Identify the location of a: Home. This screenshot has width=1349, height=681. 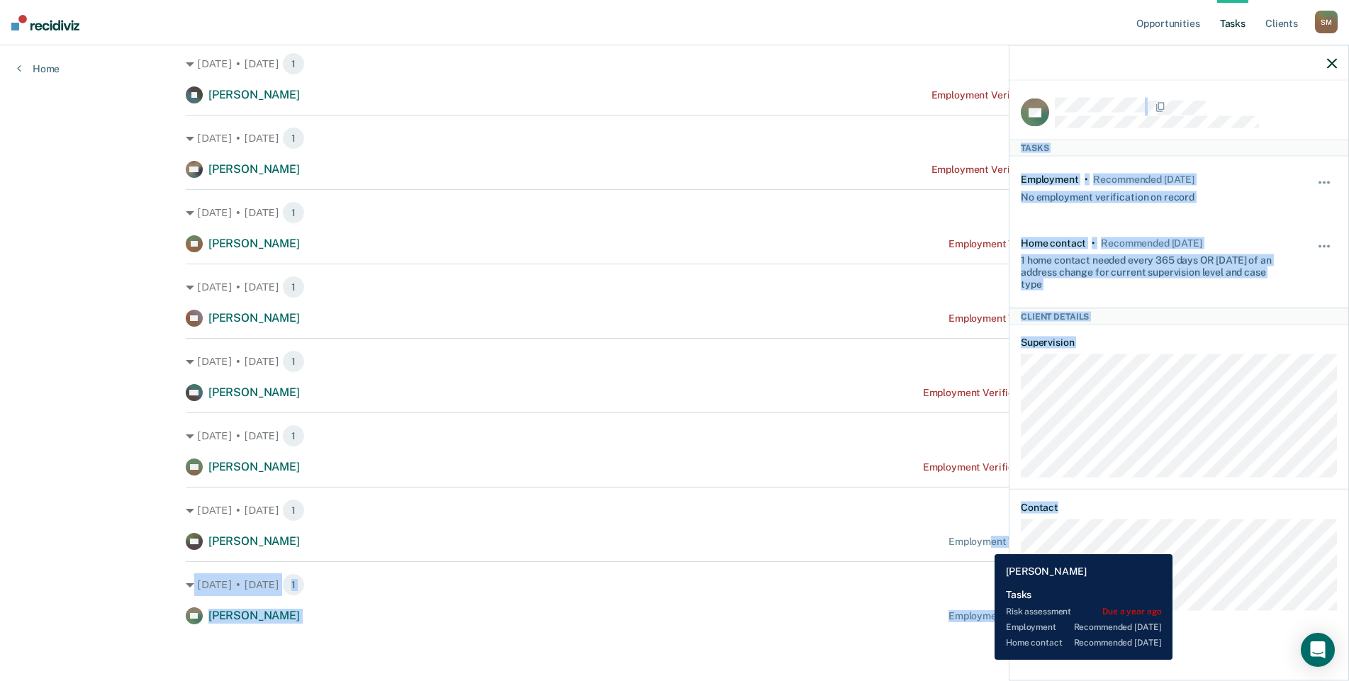
(38, 69).